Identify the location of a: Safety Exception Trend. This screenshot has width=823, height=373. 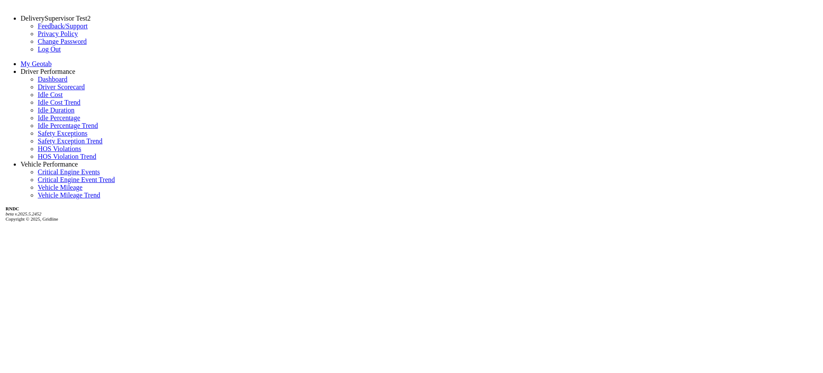
(70, 141).